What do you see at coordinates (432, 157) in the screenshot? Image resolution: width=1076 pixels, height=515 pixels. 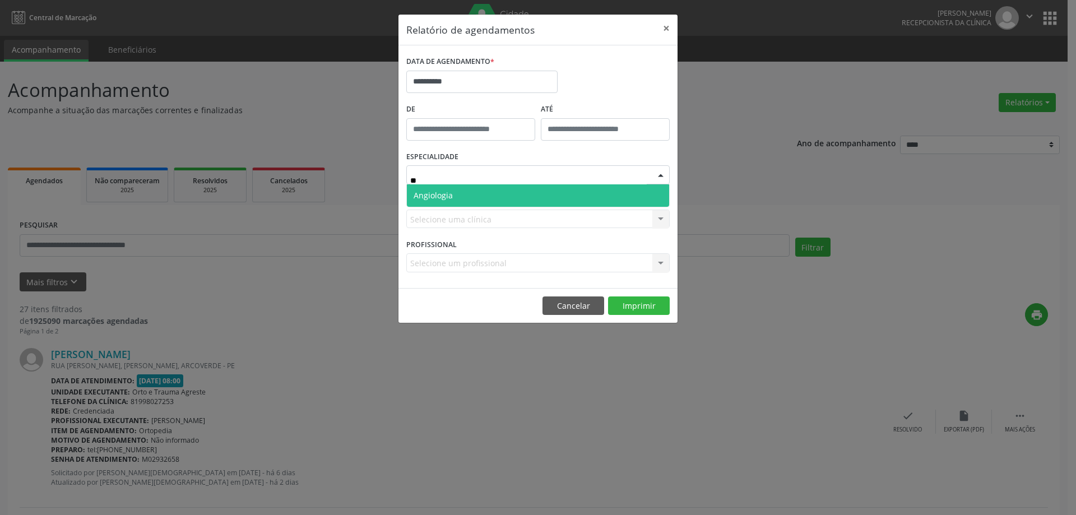 I see `label: ESPECIALIDADE` at bounding box center [432, 157].